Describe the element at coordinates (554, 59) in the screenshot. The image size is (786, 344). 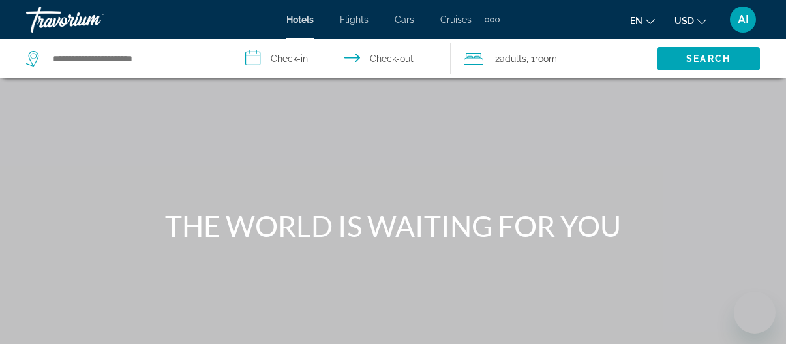
I see `button: Travelers: 2 adults, 0 children` at that location.